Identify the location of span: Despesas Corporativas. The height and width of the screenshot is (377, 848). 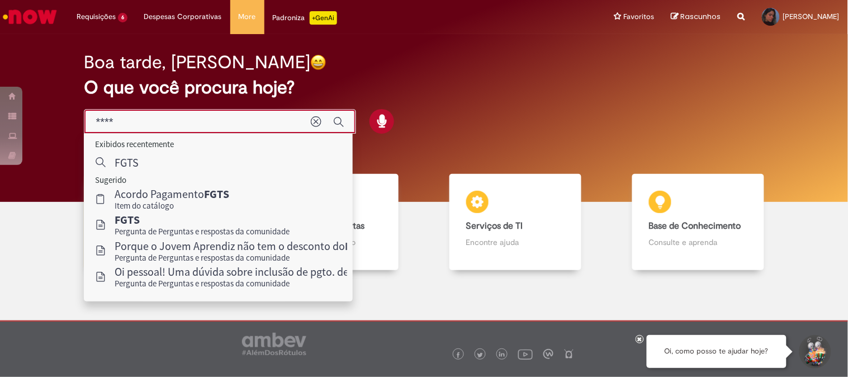
(183, 17).